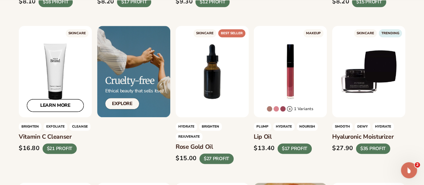  Describe the element at coordinates (55, 105) in the screenshot. I see `a: LEARN MORE` at that location.